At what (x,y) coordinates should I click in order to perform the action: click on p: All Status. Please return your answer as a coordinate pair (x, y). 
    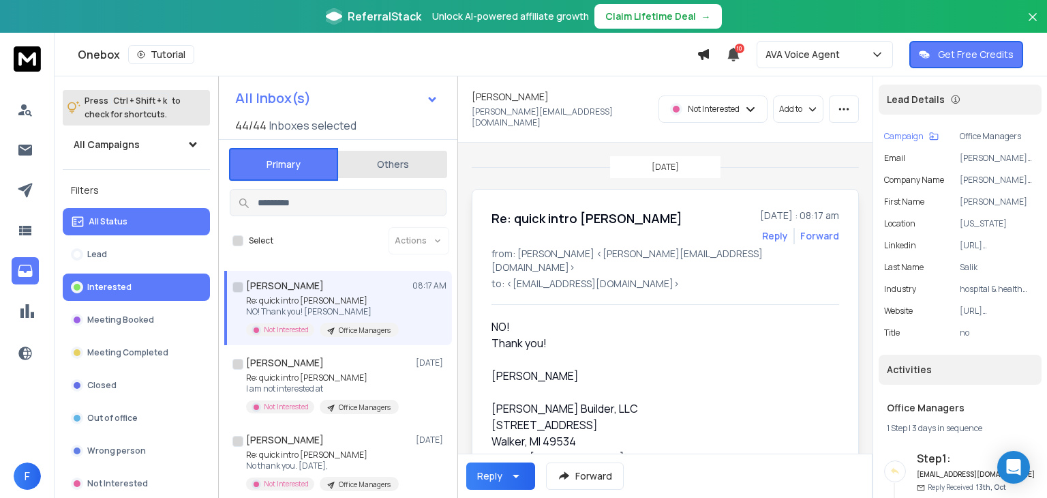
    Looking at the image, I should click on (108, 222).